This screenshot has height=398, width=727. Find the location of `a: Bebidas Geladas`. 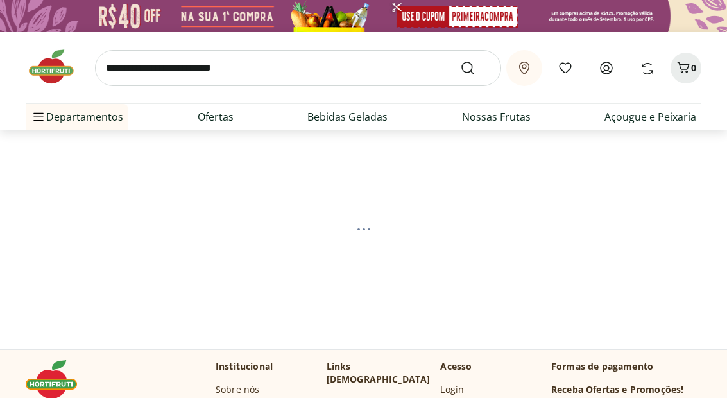

a: Bebidas Geladas is located at coordinates (347, 117).